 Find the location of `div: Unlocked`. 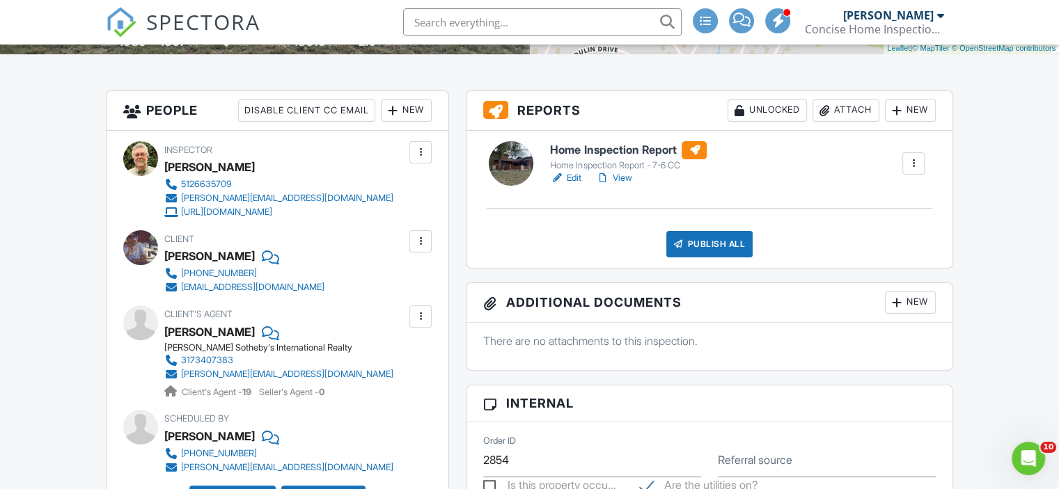

div: Unlocked is located at coordinates (767, 111).